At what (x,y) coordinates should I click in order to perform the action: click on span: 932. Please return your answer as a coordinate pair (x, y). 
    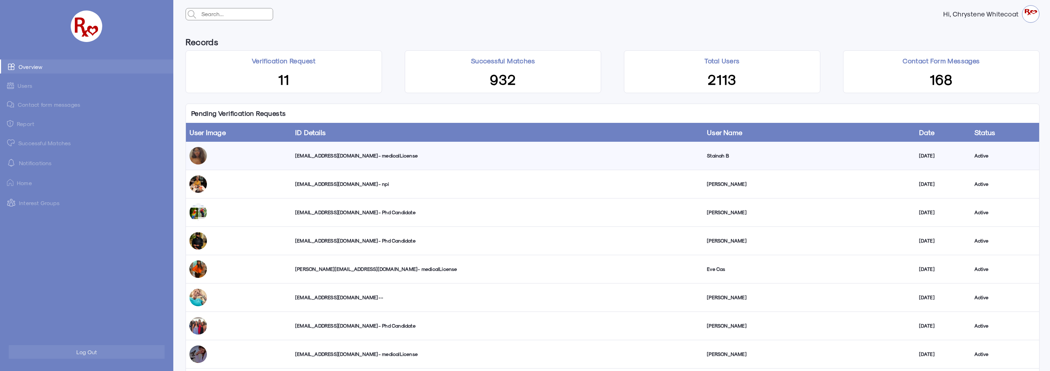
    Looking at the image, I should click on (503, 79).